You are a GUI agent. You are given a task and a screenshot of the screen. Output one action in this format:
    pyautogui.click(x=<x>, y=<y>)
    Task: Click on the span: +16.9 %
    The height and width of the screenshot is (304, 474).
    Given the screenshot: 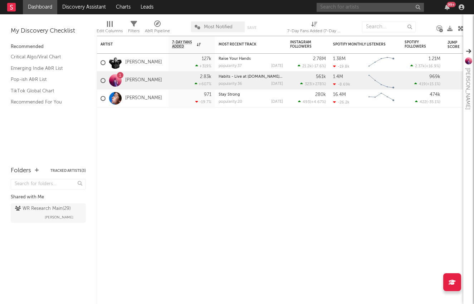 What is the action you would take?
    pyautogui.click(x=433, y=66)
    